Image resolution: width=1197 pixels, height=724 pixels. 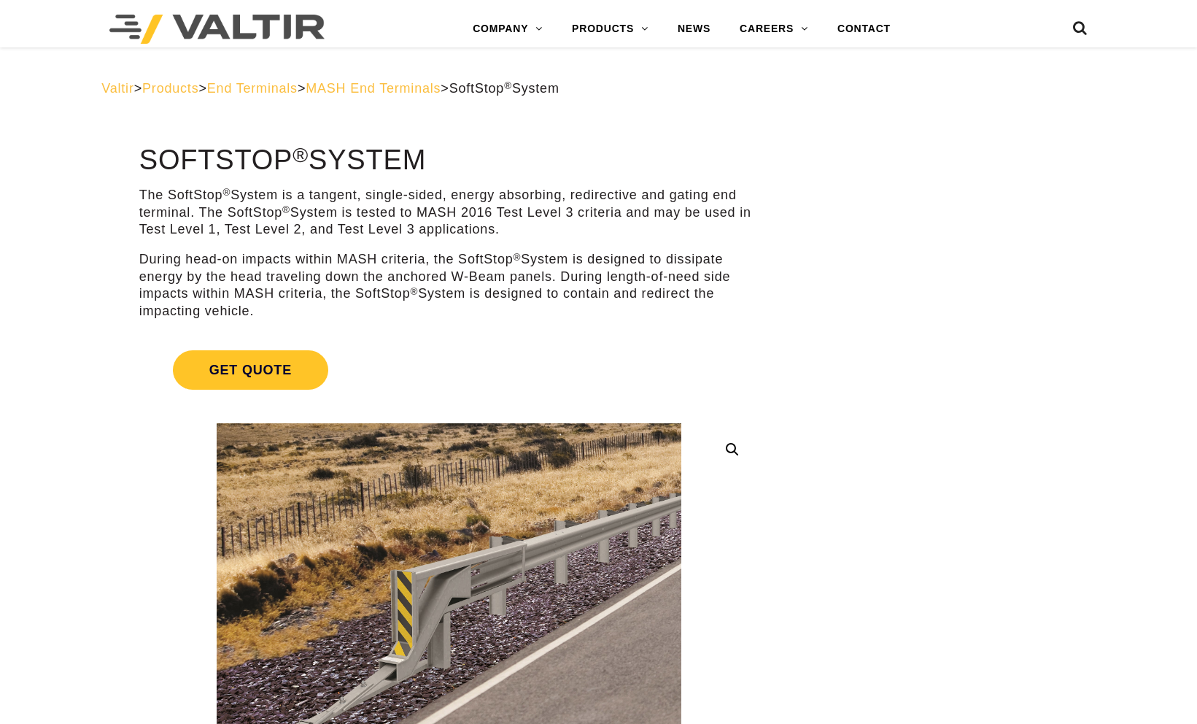 What do you see at coordinates (694, 29) in the screenshot?
I see `a: NEWS` at bounding box center [694, 29].